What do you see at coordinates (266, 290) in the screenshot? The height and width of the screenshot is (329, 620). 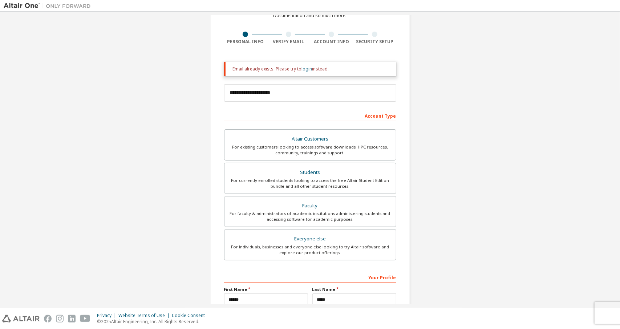 I see `label: First Name` at bounding box center [266, 290].